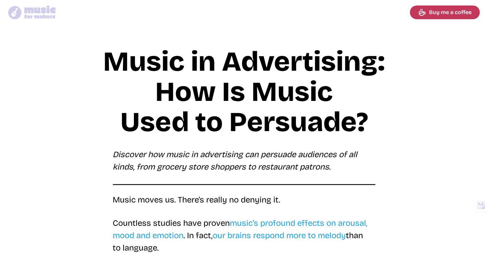 Image resolution: width=488 pixels, height=267 pixels. What do you see at coordinates (445, 12) in the screenshot?
I see `a: Buy me a coffee` at bounding box center [445, 12].